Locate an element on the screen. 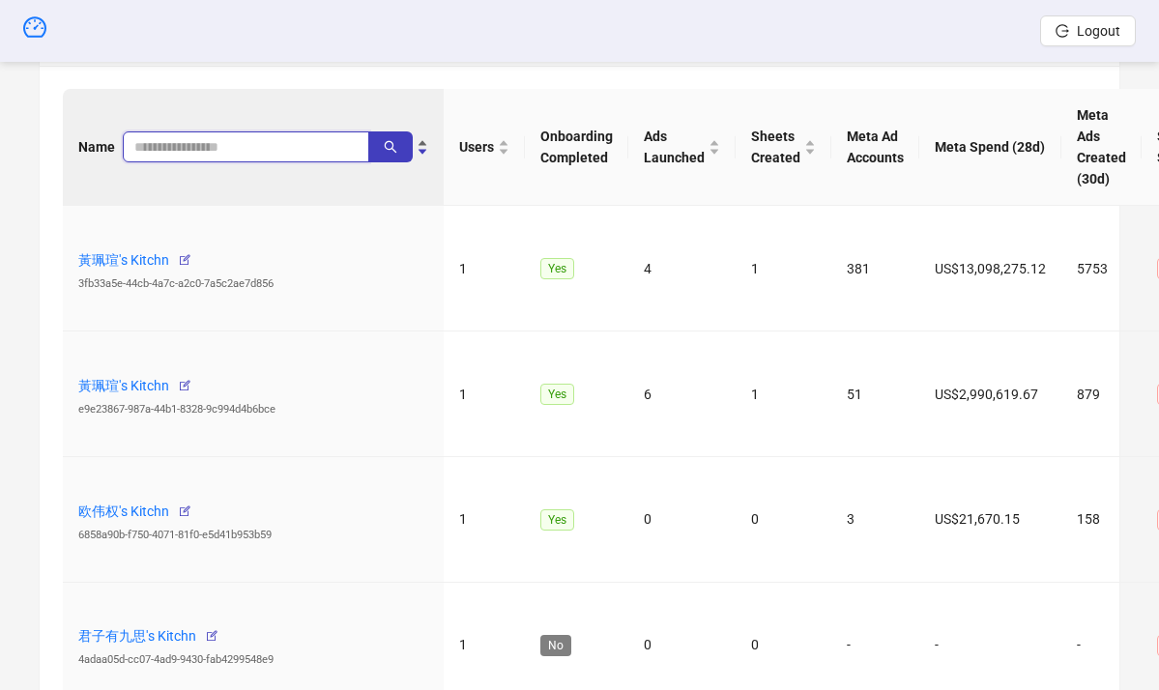 The image size is (1159, 690). div: 51 is located at coordinates (875, 394).